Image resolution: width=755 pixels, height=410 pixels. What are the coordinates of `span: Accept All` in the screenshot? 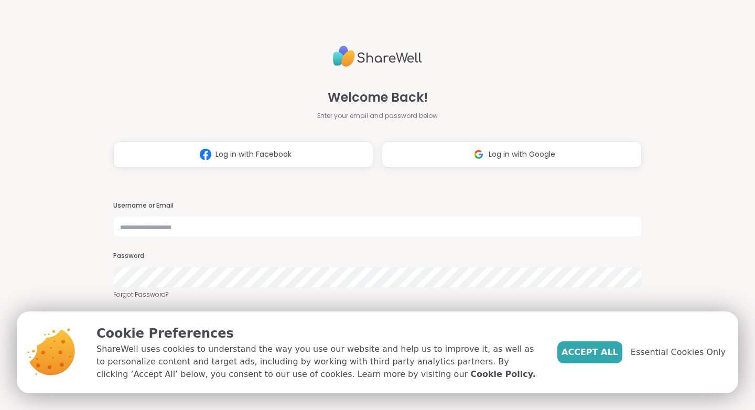 It's located at (590, 352).